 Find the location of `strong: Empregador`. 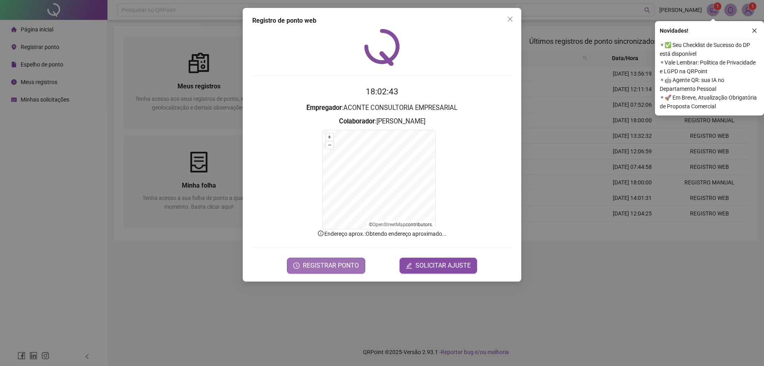

strong: Empregador is located at coordinates (324, 107).